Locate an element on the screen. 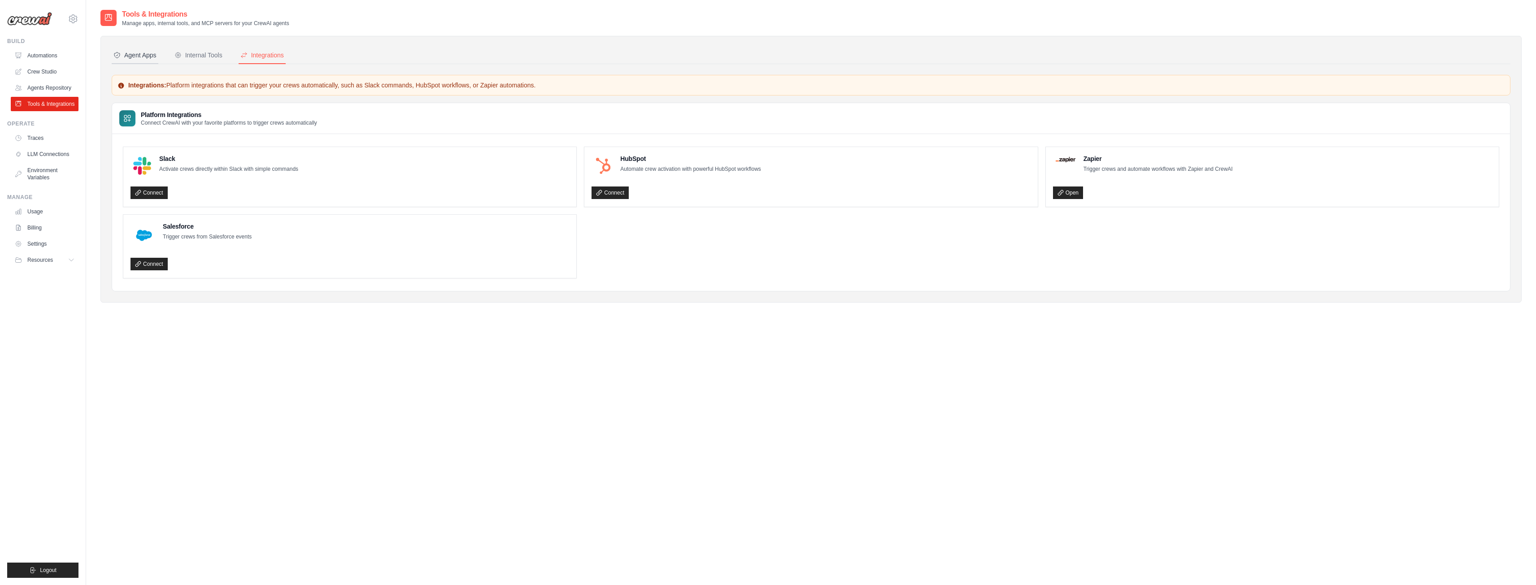  a: Environment Variables is located at coordinates (44, 174).